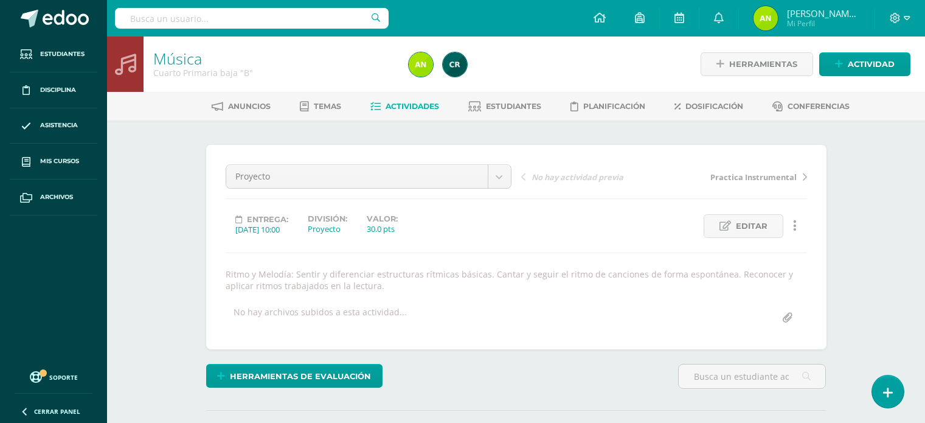 The height and width of the screenshot is (423, 925). I want to click on span: Actividad, so click(871, 64).